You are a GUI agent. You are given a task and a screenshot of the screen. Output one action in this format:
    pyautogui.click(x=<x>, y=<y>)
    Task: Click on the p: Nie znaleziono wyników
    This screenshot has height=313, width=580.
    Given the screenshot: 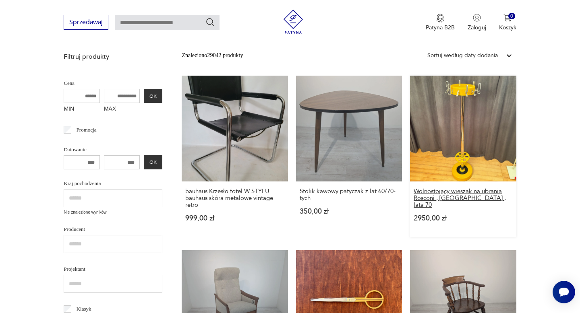 What is the action you would take?
    pyautogui.click(x=113, y=213)
    